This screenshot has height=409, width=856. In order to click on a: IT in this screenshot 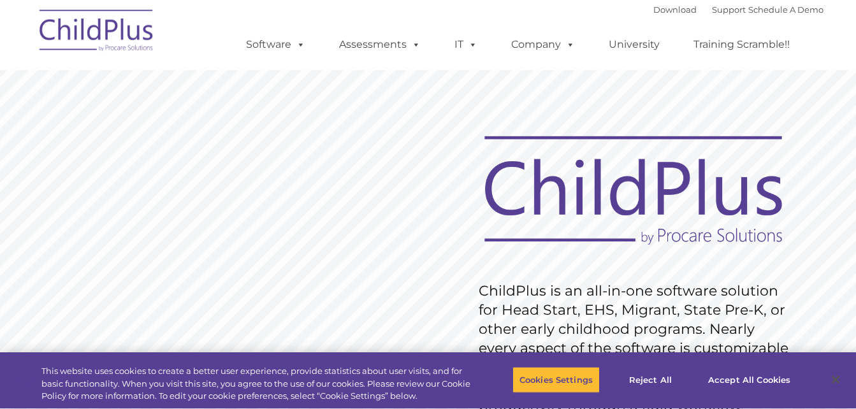, I will do `click(466, 45)`.